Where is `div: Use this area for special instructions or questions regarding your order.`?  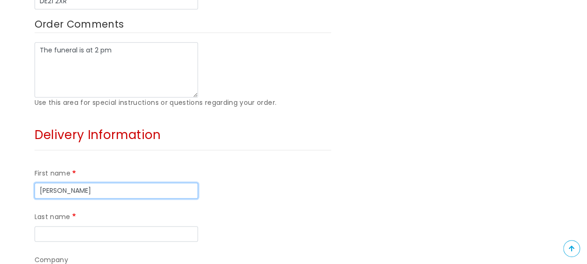 div: Use this area for special instructions or questions regarding your order. is located at coordinates (183, 103).